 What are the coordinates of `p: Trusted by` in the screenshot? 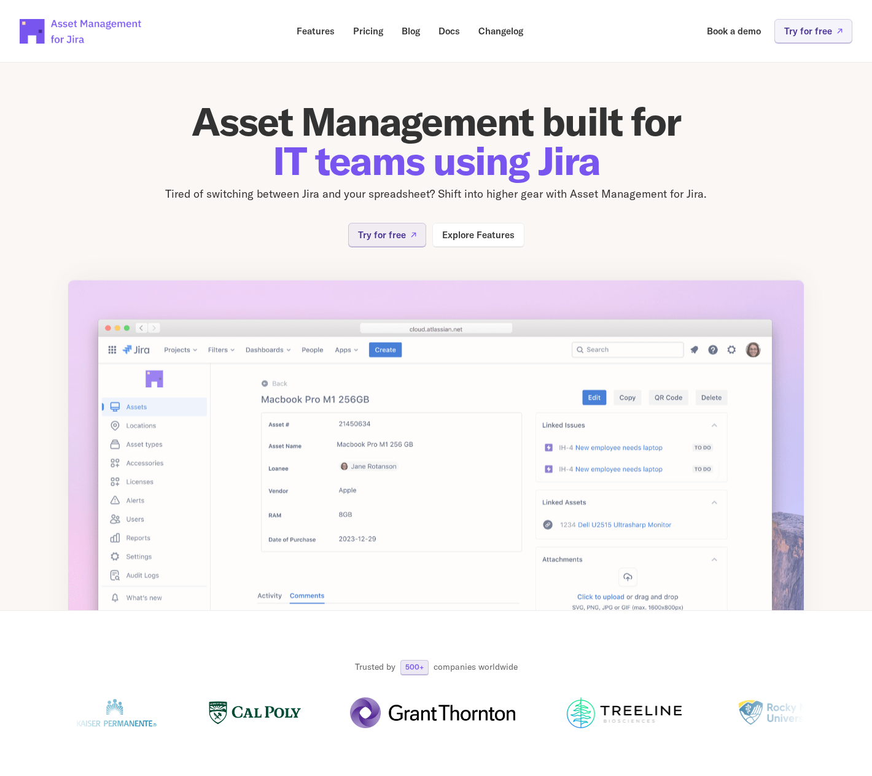 It's located at (375, 667).